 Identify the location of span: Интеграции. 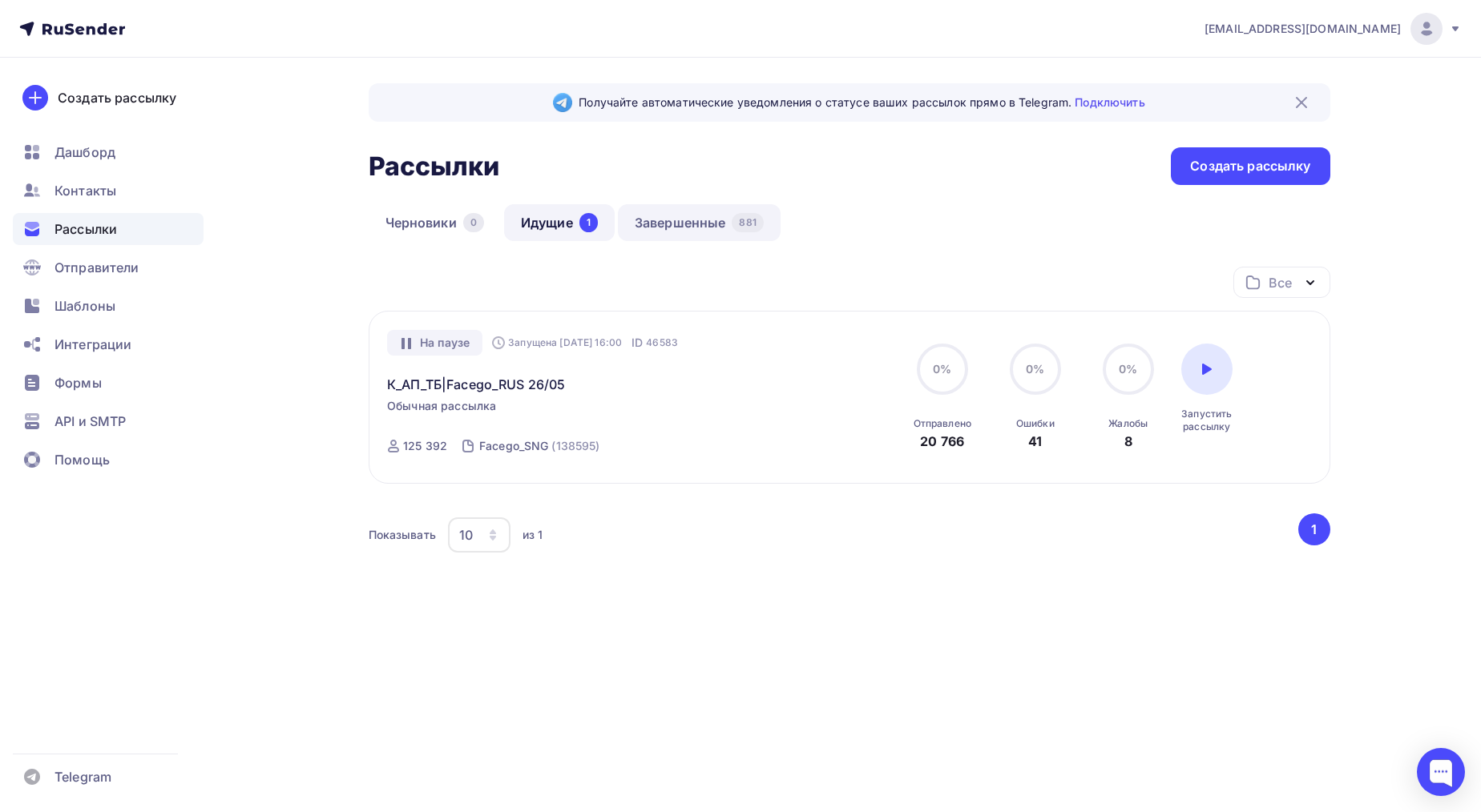
(93, 345).